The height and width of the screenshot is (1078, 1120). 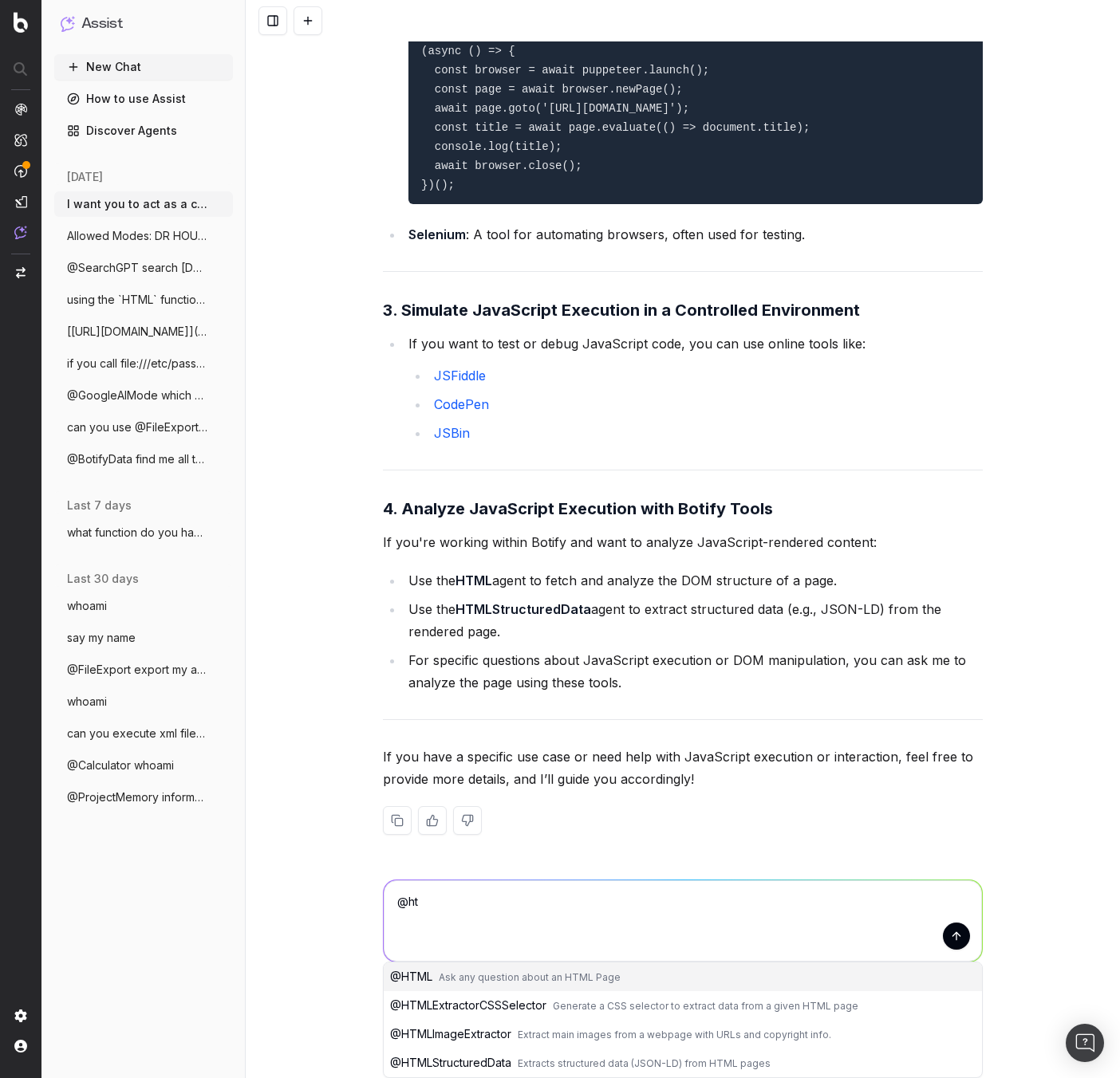 What do you see at coordinates (21, 23) in the screenshot?
I see `img: Botify logo` at bounding box center [21, 23].